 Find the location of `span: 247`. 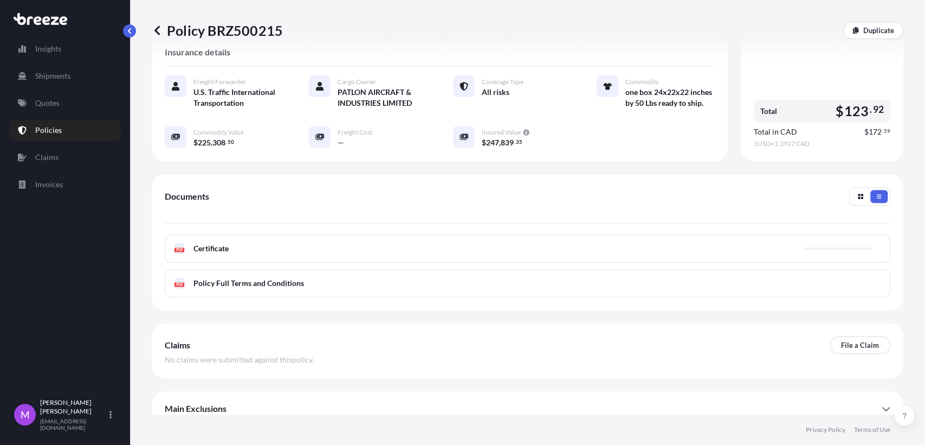

span: 247 is located at coordinates (493, 143).